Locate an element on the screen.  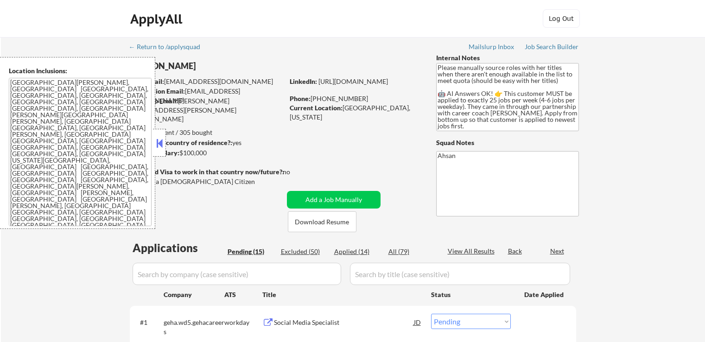
div: ATS is located at coordinates (243, 295).